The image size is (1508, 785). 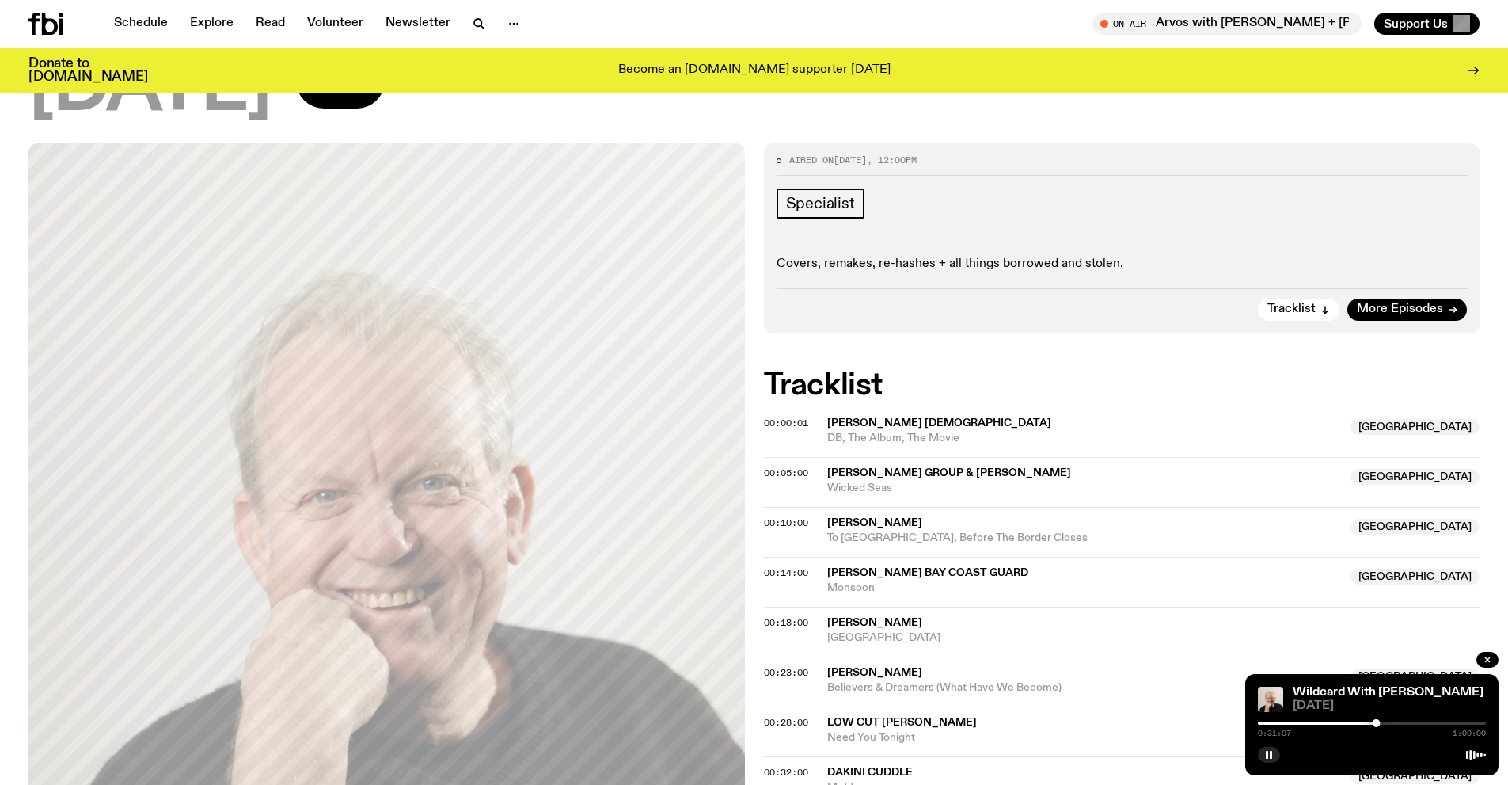 What do you see at coordinates (1415, 24) in the screenshot?
I see `span: Support Us` at bounding box center [1415, 24].